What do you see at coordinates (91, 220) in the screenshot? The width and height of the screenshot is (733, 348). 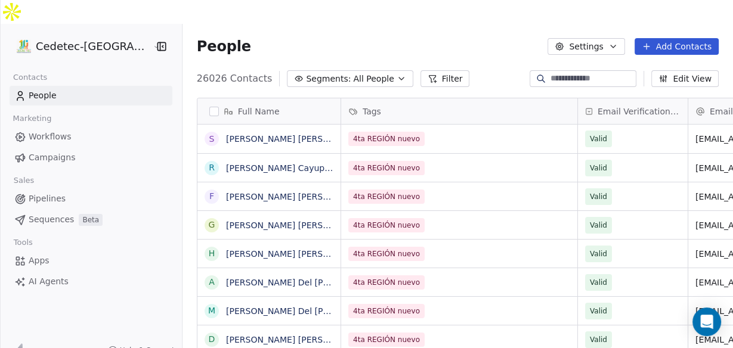 I see `span: Beta` at bounding box center [91, 220].